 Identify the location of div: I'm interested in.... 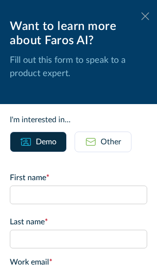
(79, 120).